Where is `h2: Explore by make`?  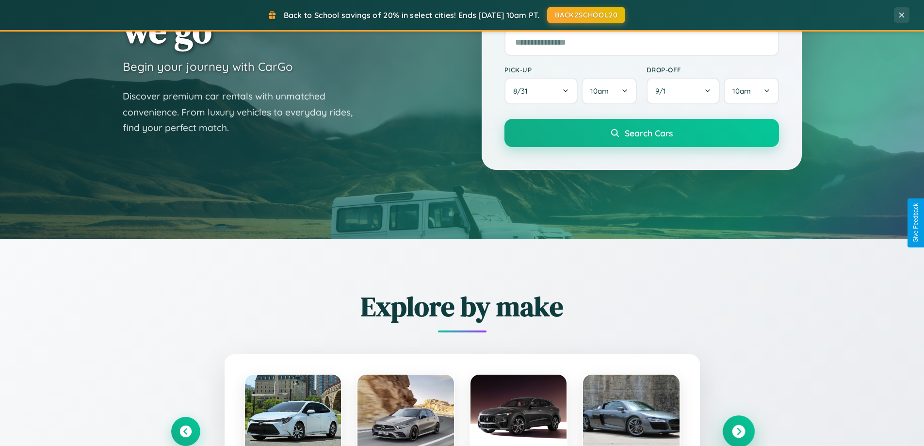 h2: Explore by make is located at coordinates (462, 306).